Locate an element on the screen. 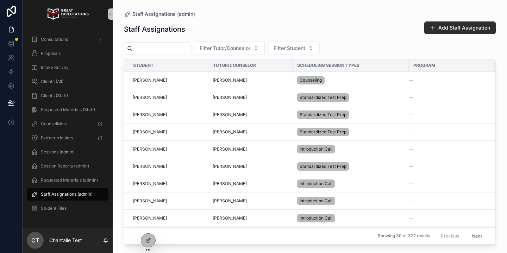 This screenshot has width=507, height=253. img: App logo is located at coordinates (67, 14).